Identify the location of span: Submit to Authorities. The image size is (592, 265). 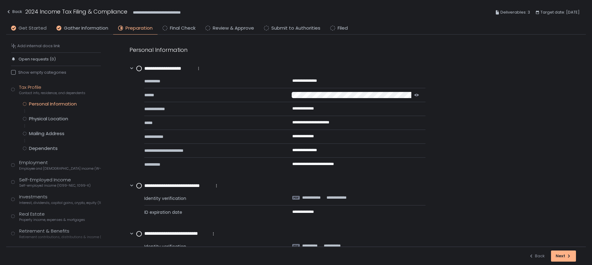
(296, 28).